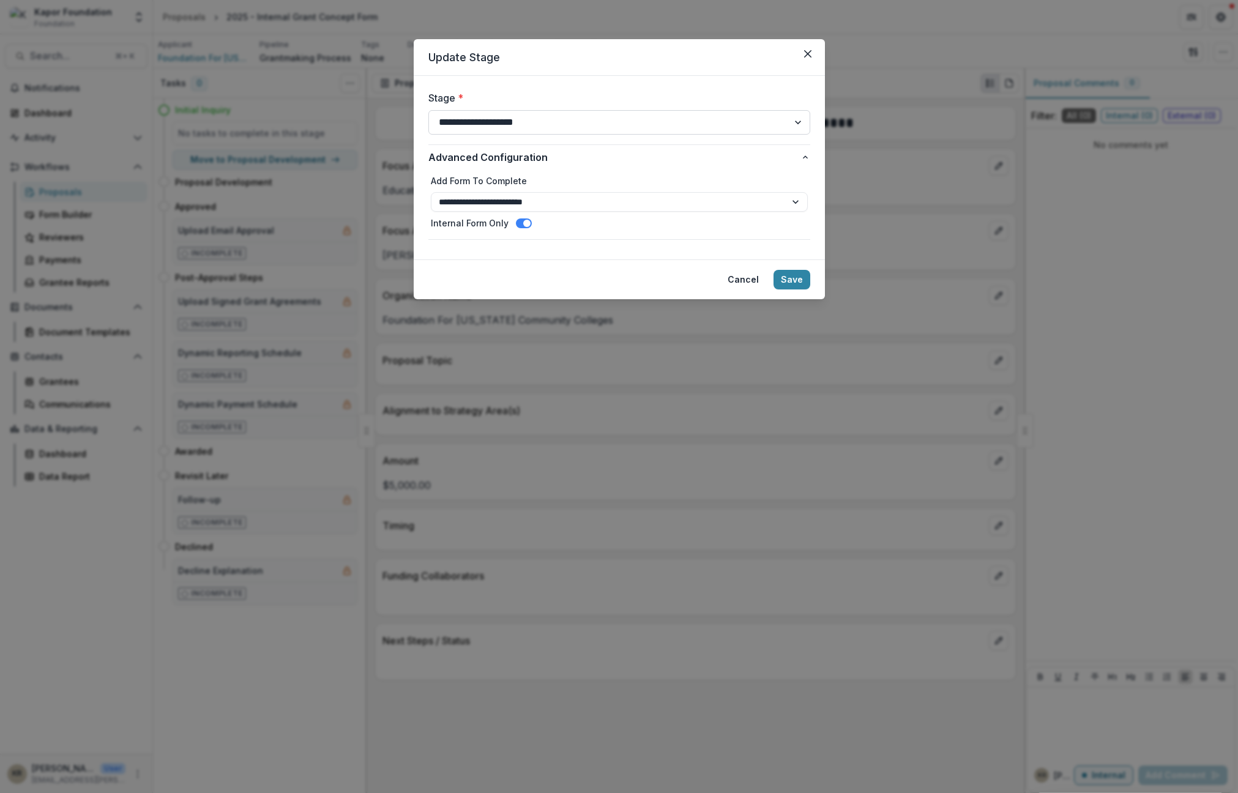 The width and height of the screenshot is (1238, 793). What do you see at coordinates (808, 54) in the screenshot?
I see `button: Close` at bounding box center [808, 54].